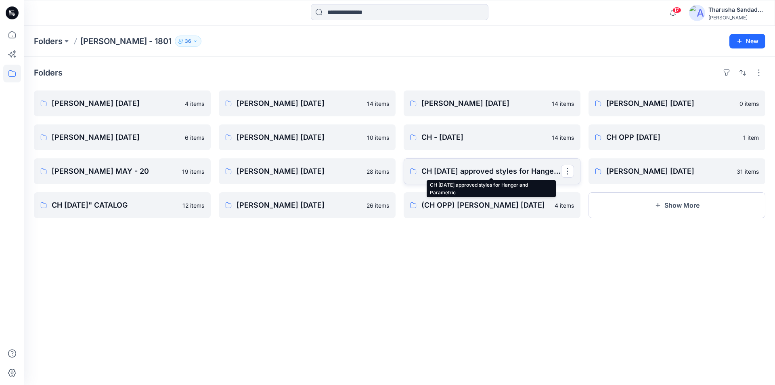  Describe the element at coordinates (737, 10) in the screenshot. I see `div: Tharusha Sandadeepa` at that location.